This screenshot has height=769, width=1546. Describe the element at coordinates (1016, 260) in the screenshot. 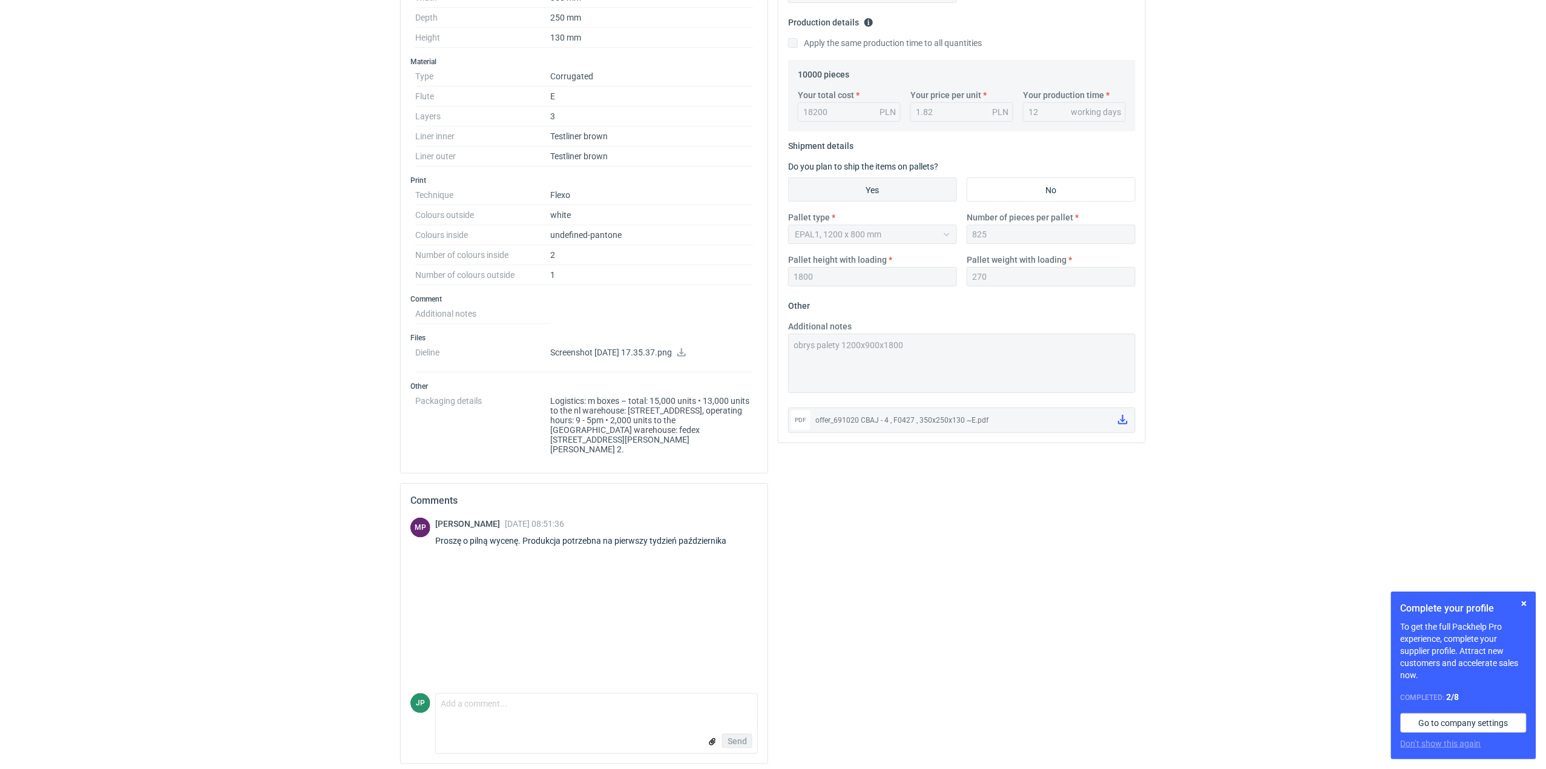

I see `label: Pallet weight with loading` at that location.